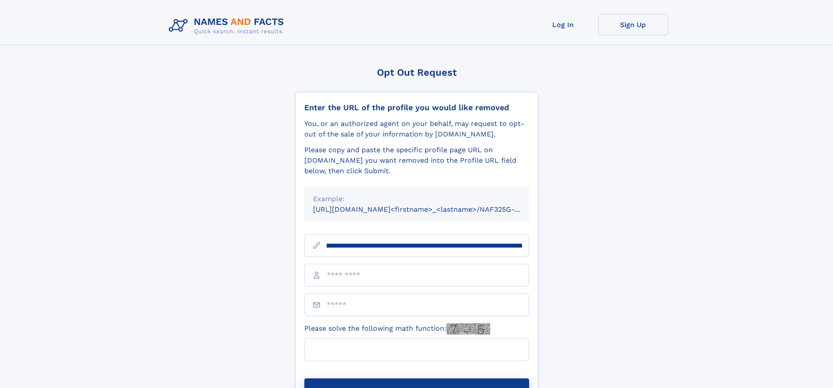  I want to click on div: Enter the URL of the profile you would like removed, so click(417, 108).